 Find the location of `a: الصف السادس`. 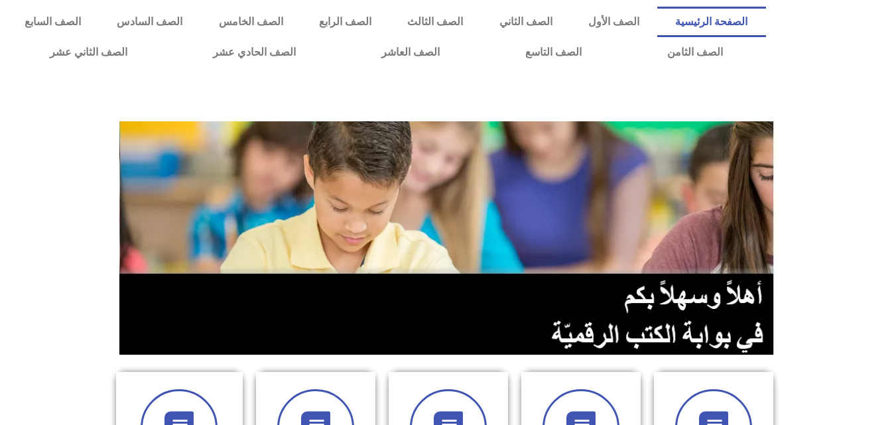

a: الصف السادس is located at coordinates (149, 22).